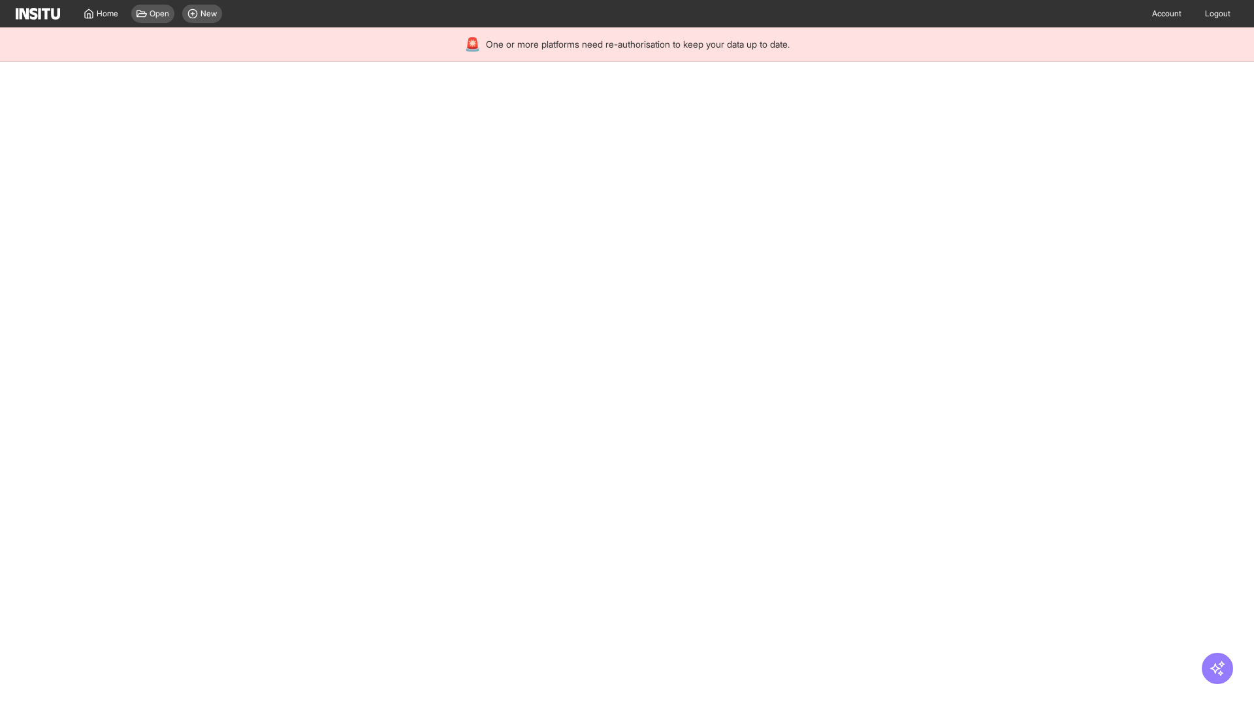 The width and height of the screenshot is (1254, 705). Describe the element at coordinates (638, 44) in the screenshot. I see `span: One or more platforms need re-authorisation to keep your data up to date.` at that location.